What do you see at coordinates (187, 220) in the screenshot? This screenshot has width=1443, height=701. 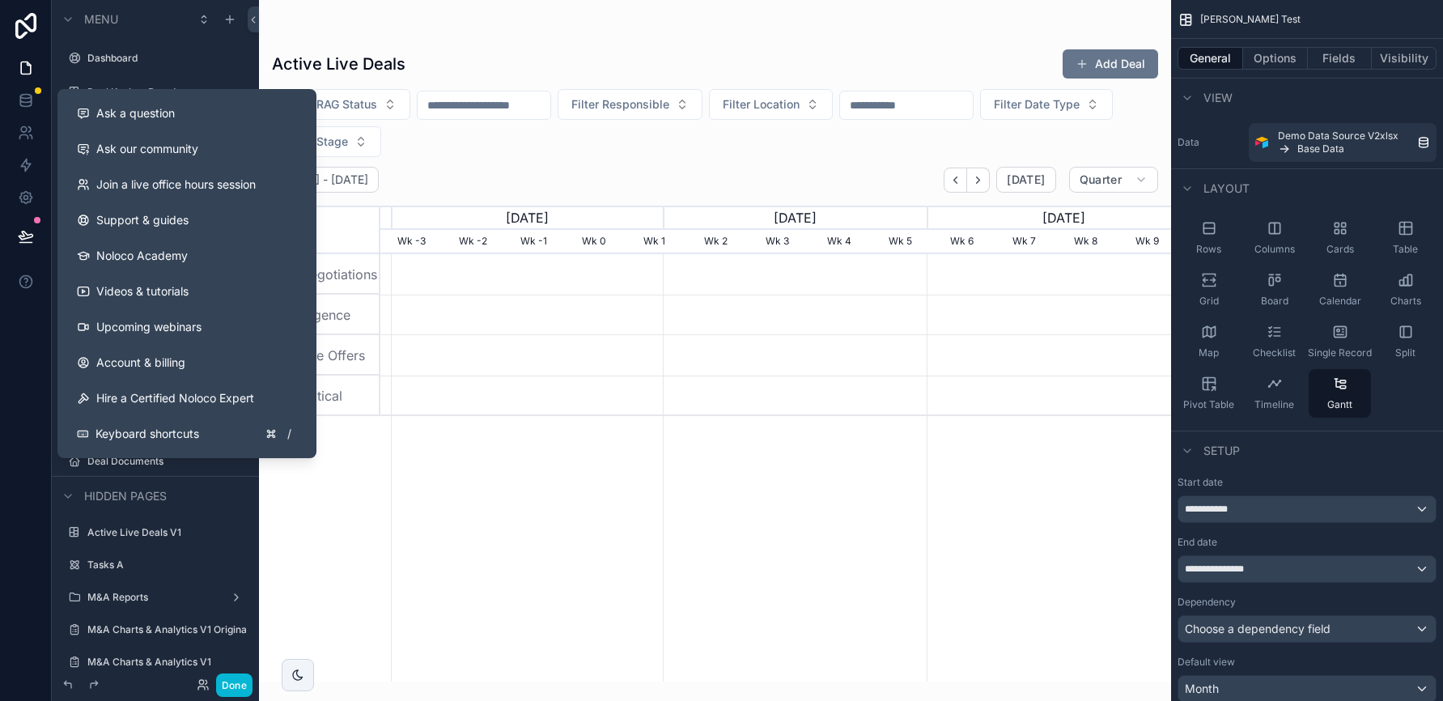 I see `a: Support & guides` at bounding box center [187, 220].